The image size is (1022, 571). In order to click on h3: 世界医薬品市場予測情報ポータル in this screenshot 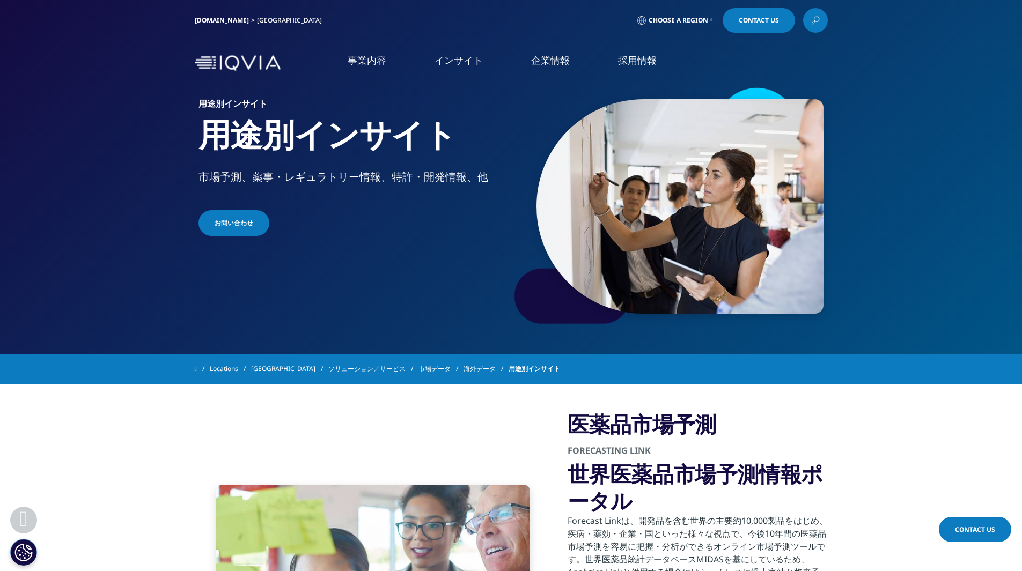, I will do `click(698, 488)`.